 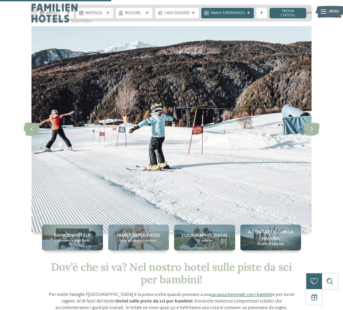 What do you see at coordinates (309, 13) in the screenshot?
I see `a: EN` at bounding box center [309, 13].